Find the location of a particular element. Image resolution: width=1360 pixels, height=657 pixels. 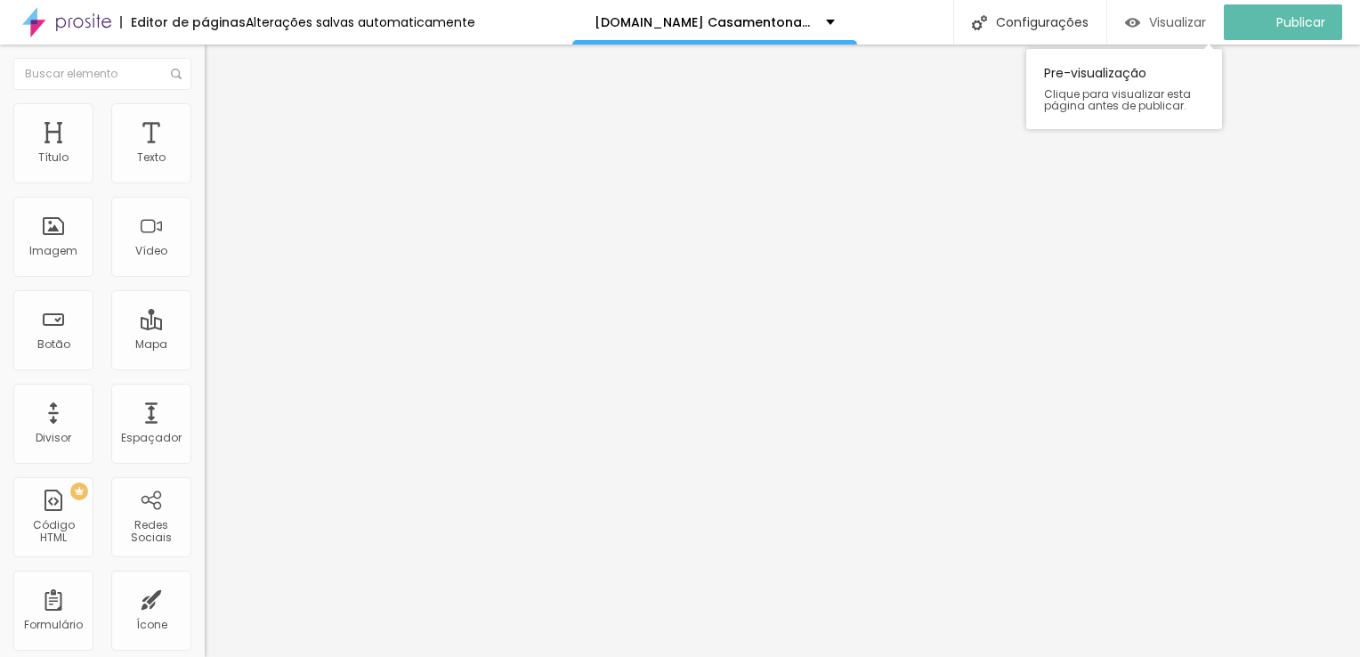

div: Espaçador is located at coordinates (151, 438).